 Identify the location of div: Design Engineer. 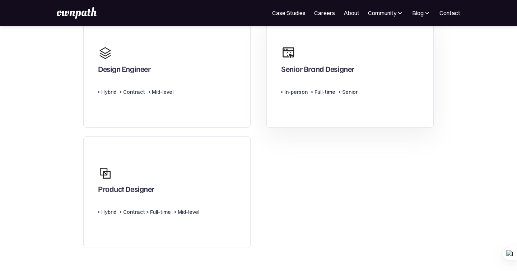
(124, 70).